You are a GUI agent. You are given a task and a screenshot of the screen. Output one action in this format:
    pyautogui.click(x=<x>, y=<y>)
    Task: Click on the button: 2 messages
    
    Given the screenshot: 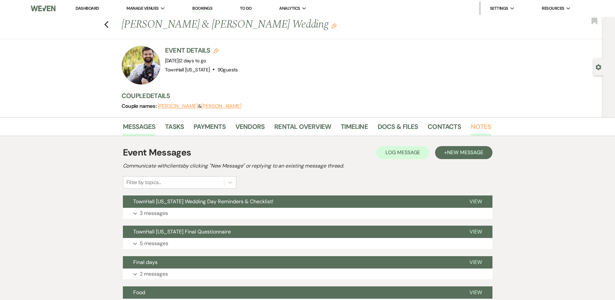 What is the action you would take?
    pyautogui.click(x=308, y=274)
    